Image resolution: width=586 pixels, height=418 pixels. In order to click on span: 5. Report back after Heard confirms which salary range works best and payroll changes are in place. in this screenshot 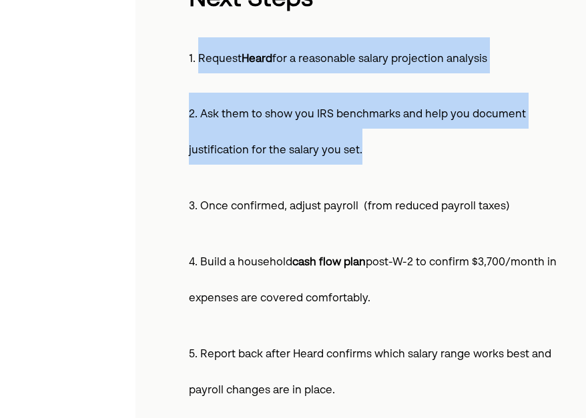, I will do `click(370, 373)`.